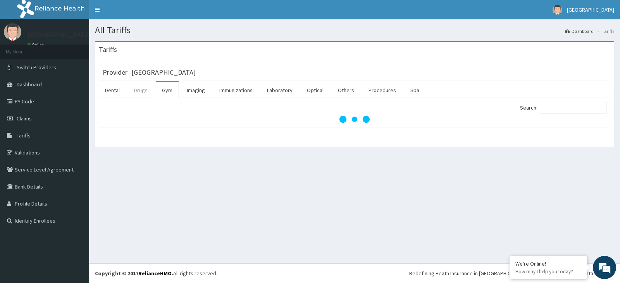 The image size is (620, 283). I want to click on p: How may I help you today?, so click(548, 272).